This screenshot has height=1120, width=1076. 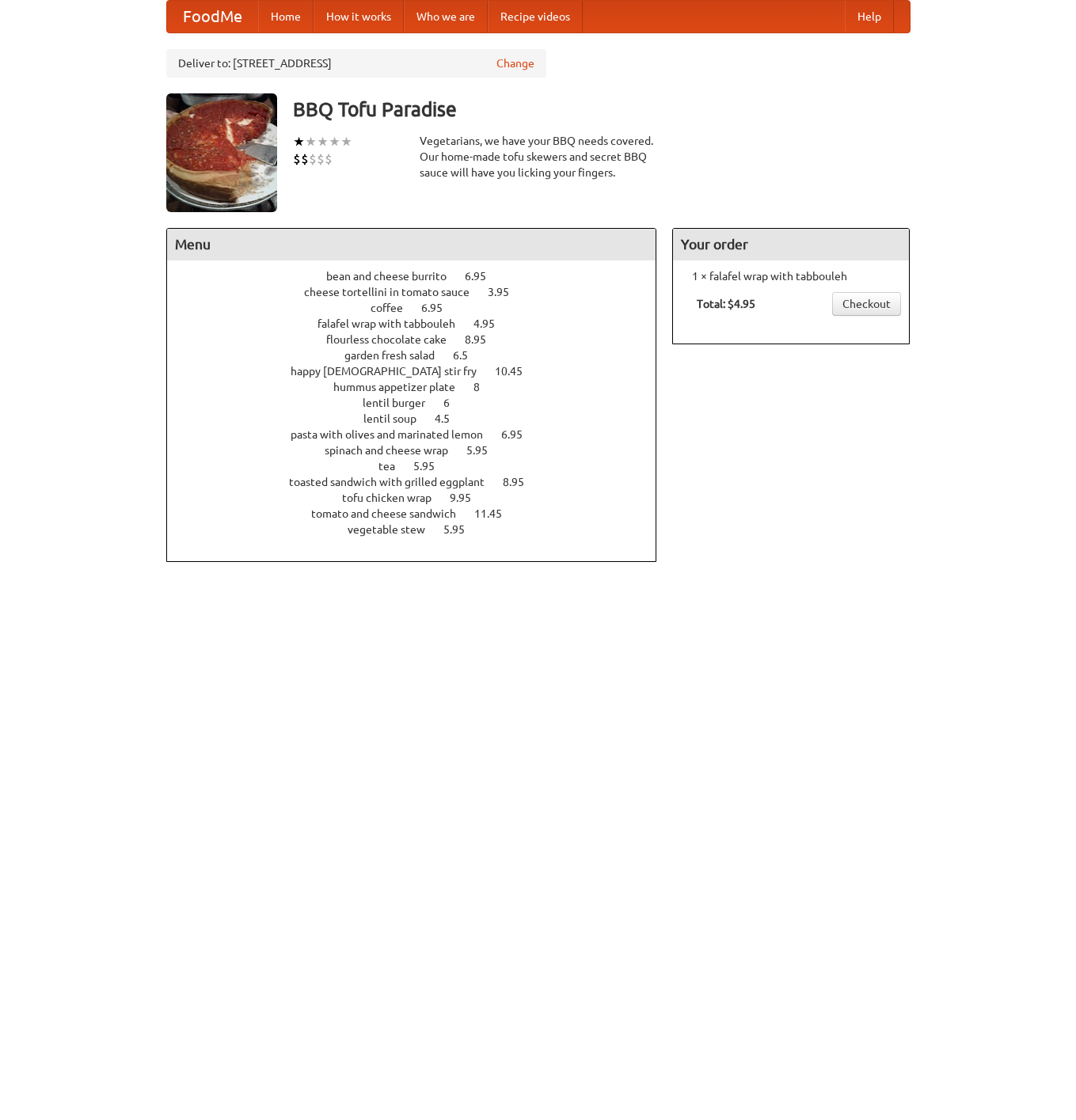 I want to click on span: lentil soup, so click(x=398, y=419).